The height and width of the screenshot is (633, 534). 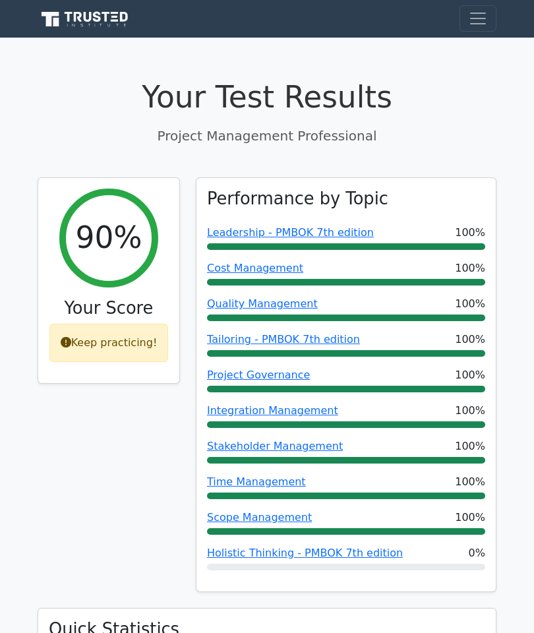 I want to click on a: Scope Management, so click(x=259, y=517).